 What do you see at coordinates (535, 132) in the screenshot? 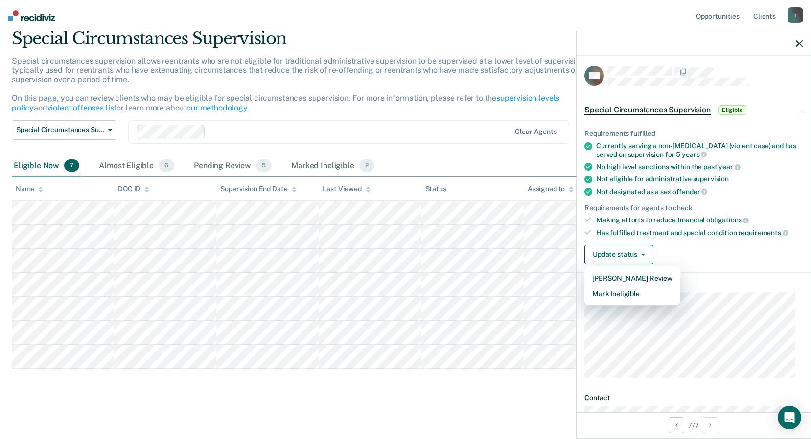
I see `div: Clear agents` at bounding box center [535, 132].